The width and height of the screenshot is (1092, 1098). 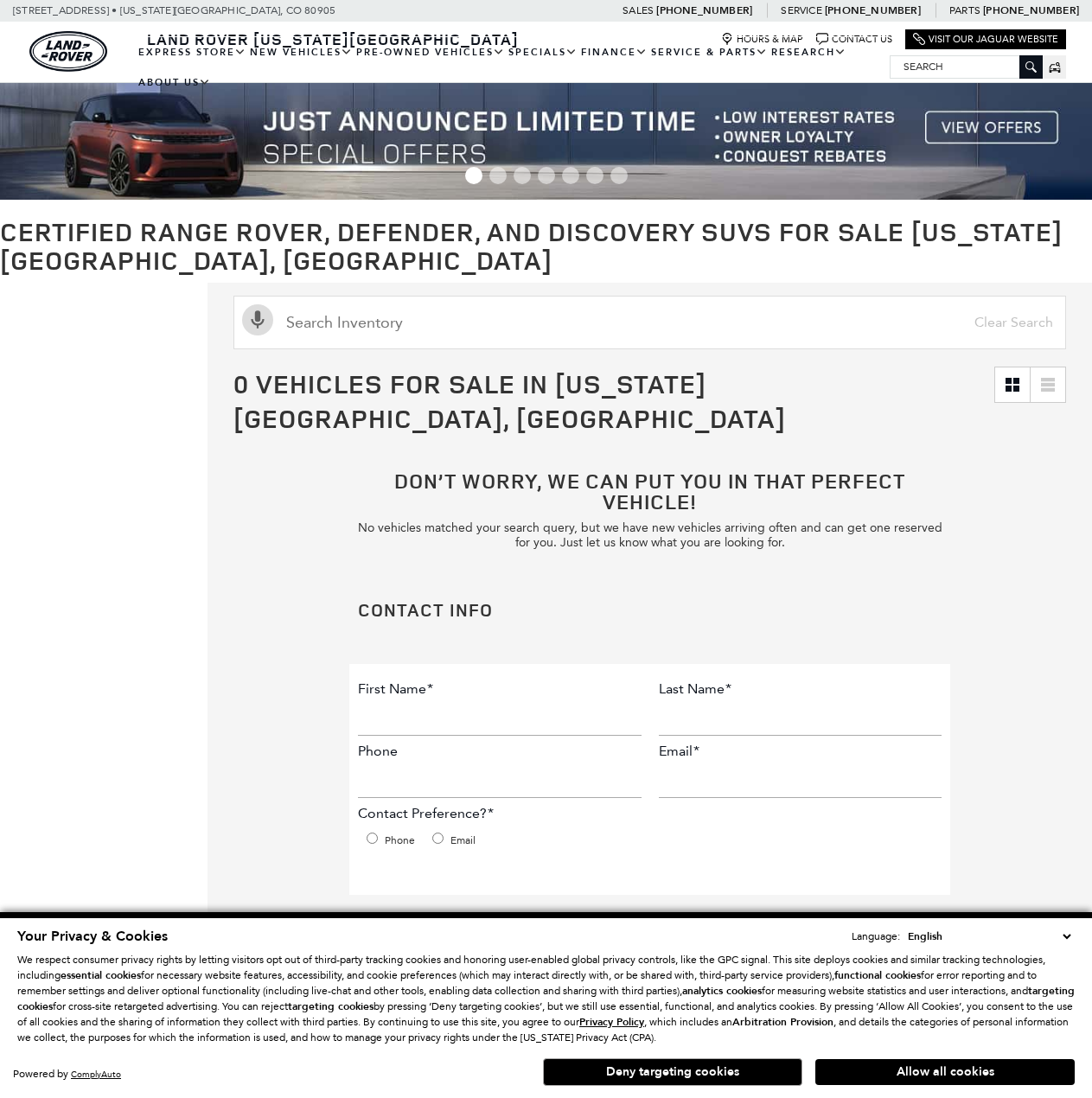 What do you see at coordinates (944, 1072) in the screenshot?
I see `button: Allow all cookies` at bounding box center [944, 1072].